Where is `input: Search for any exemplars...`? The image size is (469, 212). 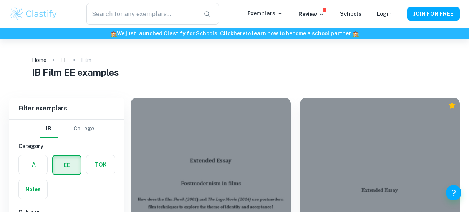
input: Search for any exemplars... is located at coordinates (142, 14).